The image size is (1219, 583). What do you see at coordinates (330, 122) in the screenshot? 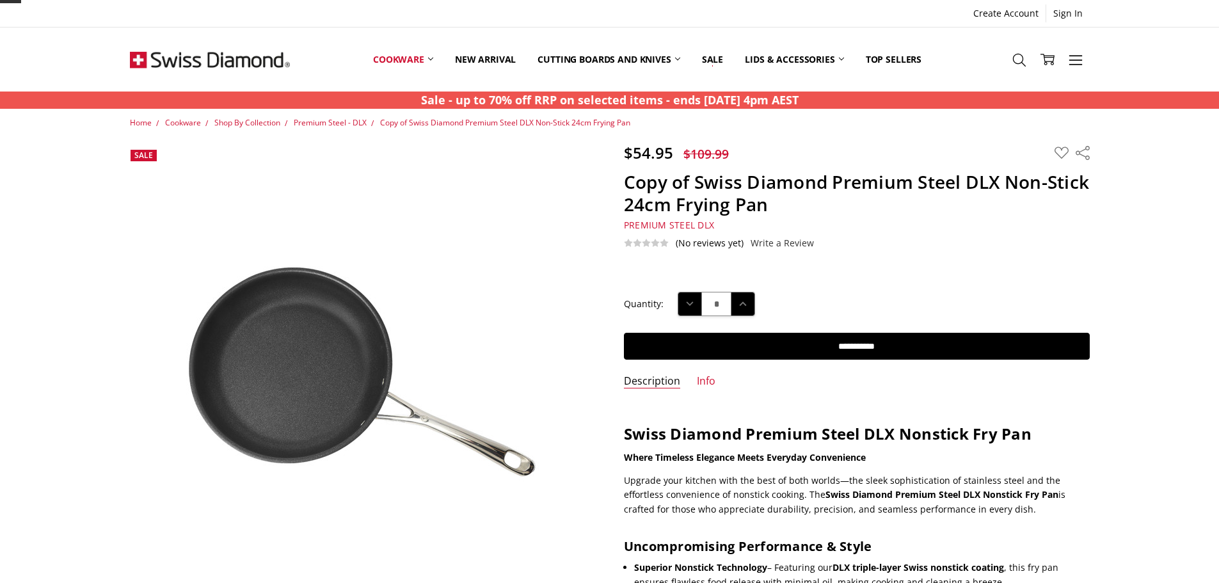
I see `span: Premium Steel - DLX` at bounding box center [330, 122].